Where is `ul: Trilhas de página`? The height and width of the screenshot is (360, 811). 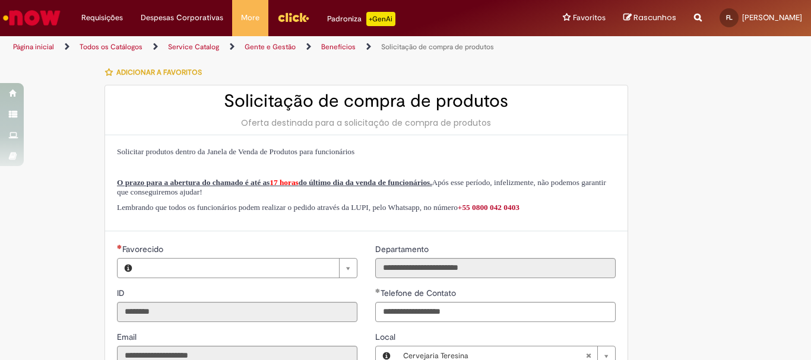 ul: Trilhas de página is located at coordinates (270, 47).